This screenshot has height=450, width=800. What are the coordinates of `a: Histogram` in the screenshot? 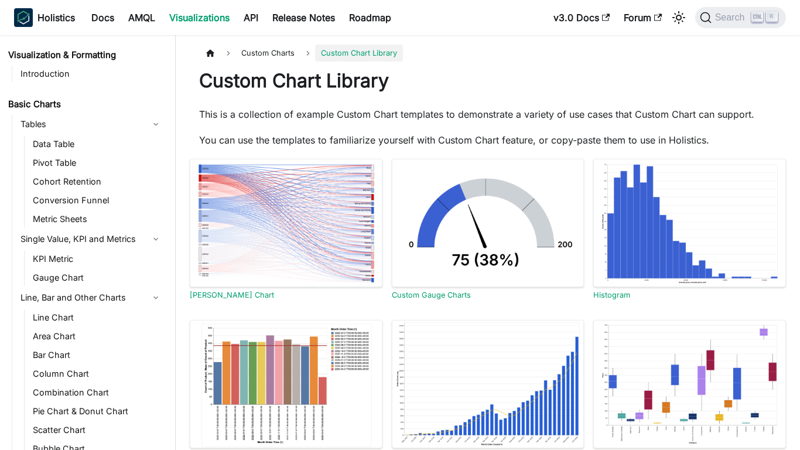 It's located at (612, 295).